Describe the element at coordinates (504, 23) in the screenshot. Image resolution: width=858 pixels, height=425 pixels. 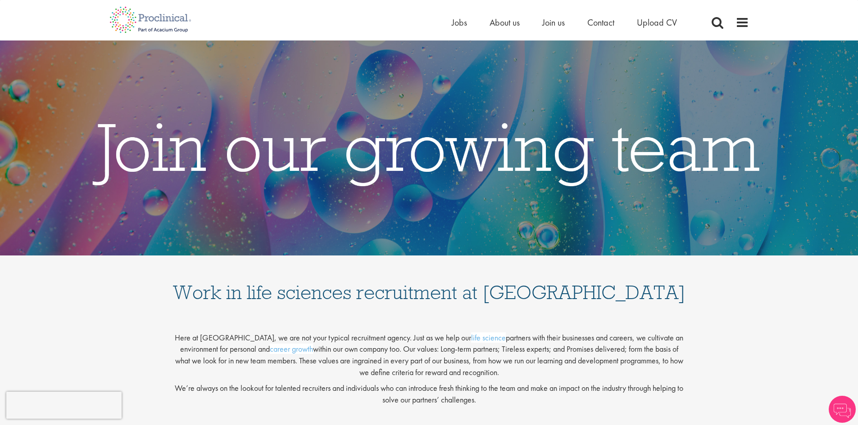
I see `span: About us` at that location.